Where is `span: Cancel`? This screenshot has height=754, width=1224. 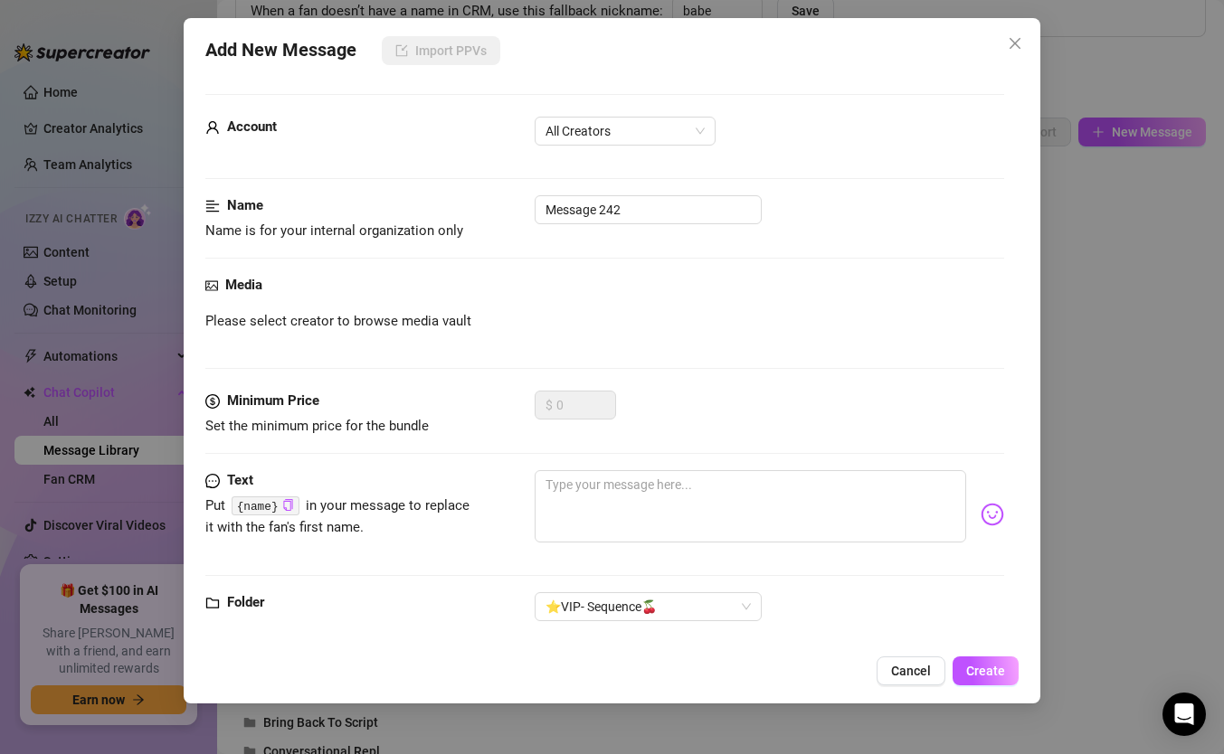 span: Cancel is located at coordinates (911, 671).